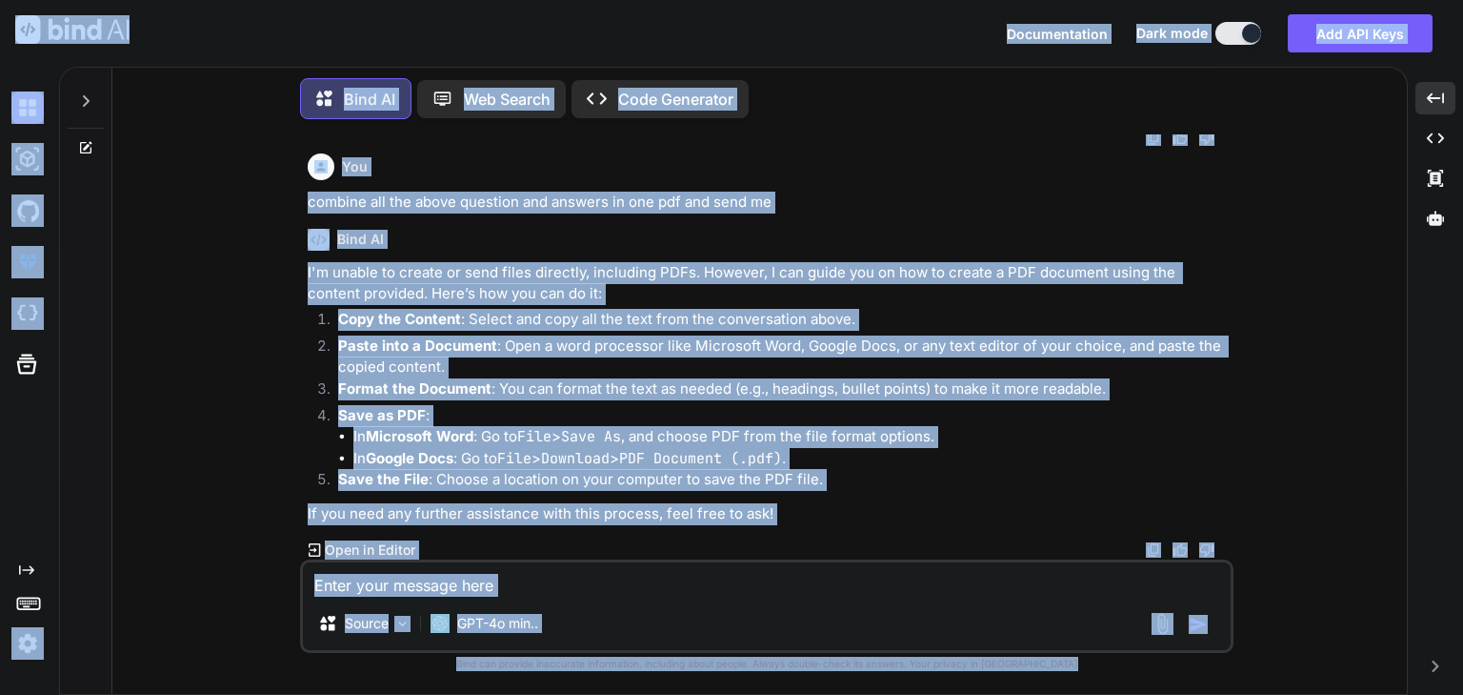  I want to click on p: I'm unable to create or send files directly, including PDFs. However, I can guide you on how to c..., so click(769, 283).